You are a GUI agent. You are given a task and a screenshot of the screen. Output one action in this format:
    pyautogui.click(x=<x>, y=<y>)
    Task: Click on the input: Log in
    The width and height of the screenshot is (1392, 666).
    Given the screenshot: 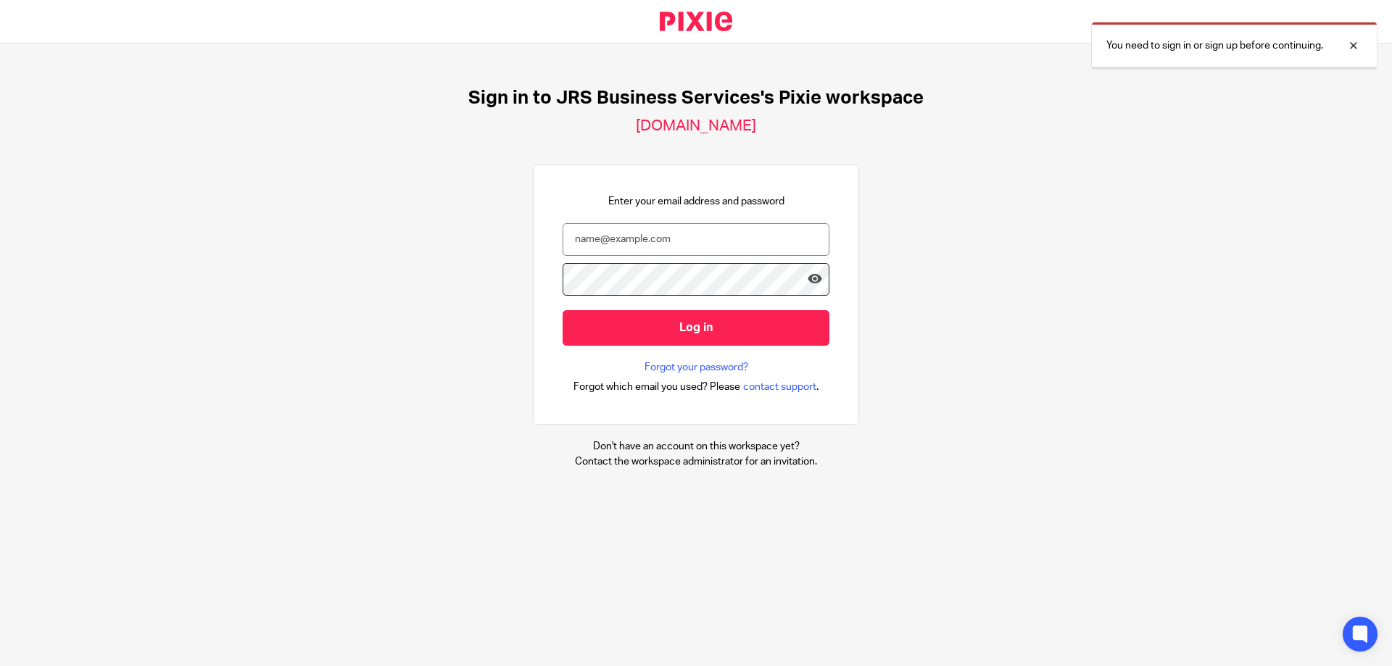 What is the action you would take?
    pyautogui.click(x=696, y=328)
    